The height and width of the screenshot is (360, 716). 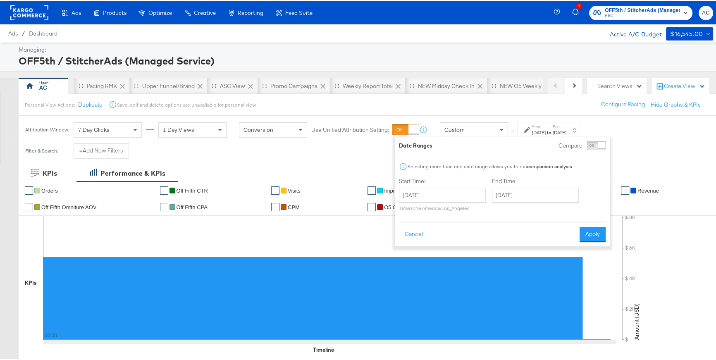 What do you see at coordinates (187, 104) in the screenshot?
I see `div: Save, edit and delete options are unavailable for personal view.` at bounding box center [187, 104].